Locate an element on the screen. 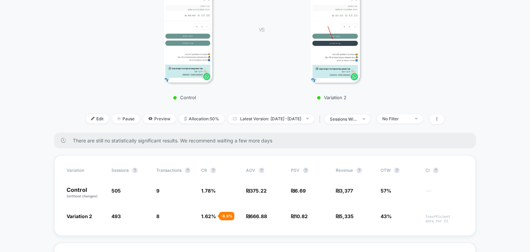 The width and height of the screenshot is (530, 252). span: 1.62 % is located at coordinates (208, 216).